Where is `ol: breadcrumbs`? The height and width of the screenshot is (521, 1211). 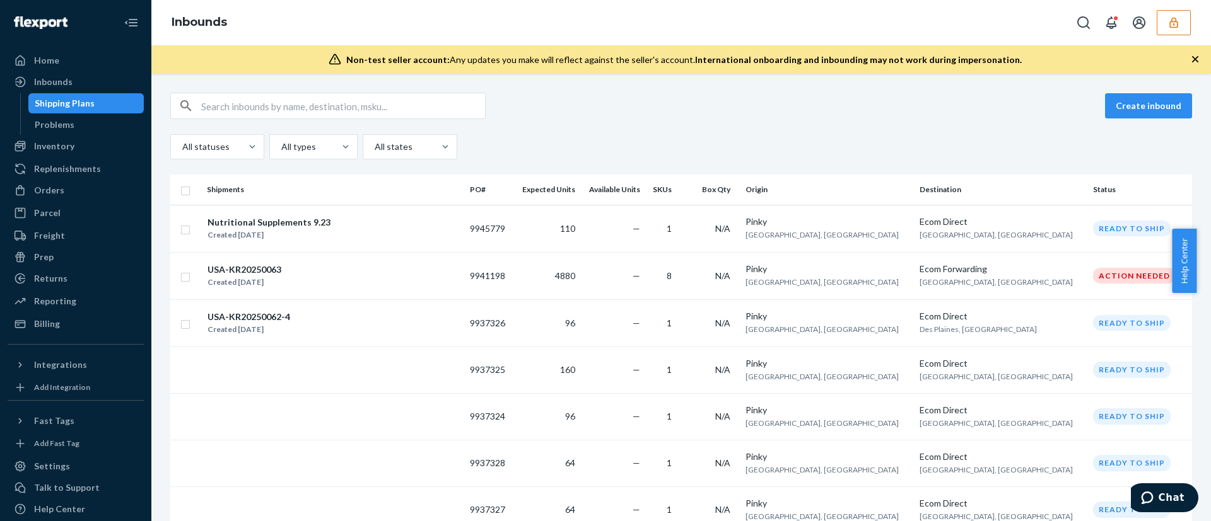
ol: breadcrumbs is located at coordinates (199, 23).